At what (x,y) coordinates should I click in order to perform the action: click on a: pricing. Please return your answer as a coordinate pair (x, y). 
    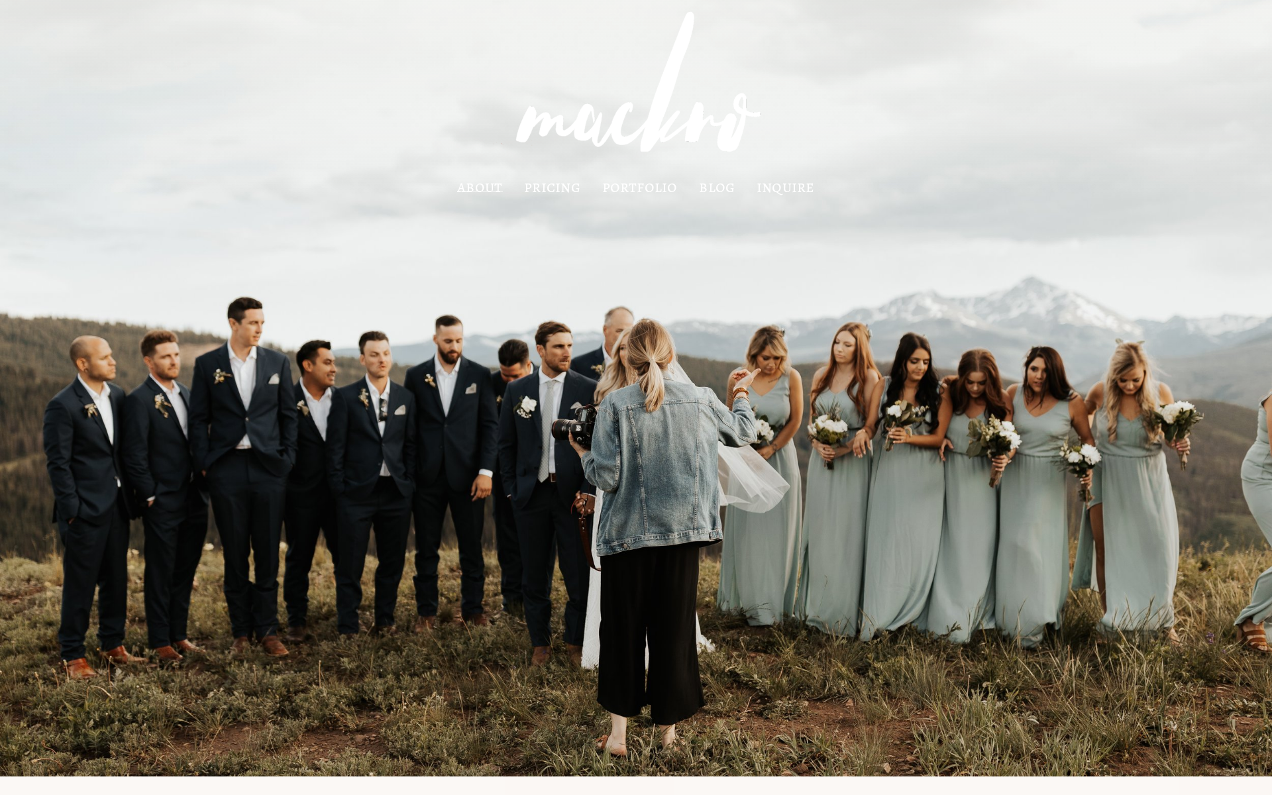
    Looking at the image, I should click on (552, 187).